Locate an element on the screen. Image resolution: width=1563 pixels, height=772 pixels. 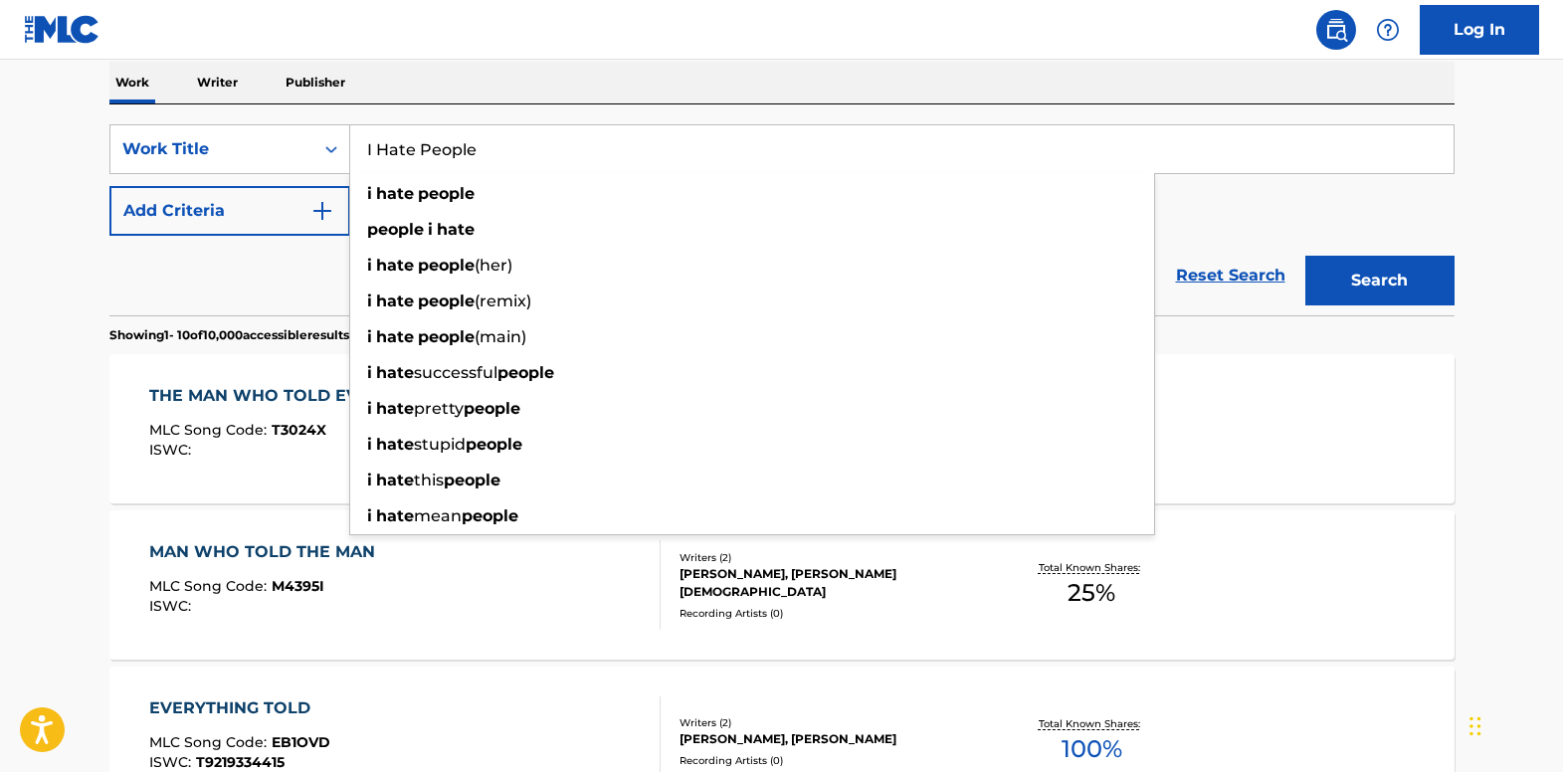
span: 25 % is located at coordinates (1091, 593).